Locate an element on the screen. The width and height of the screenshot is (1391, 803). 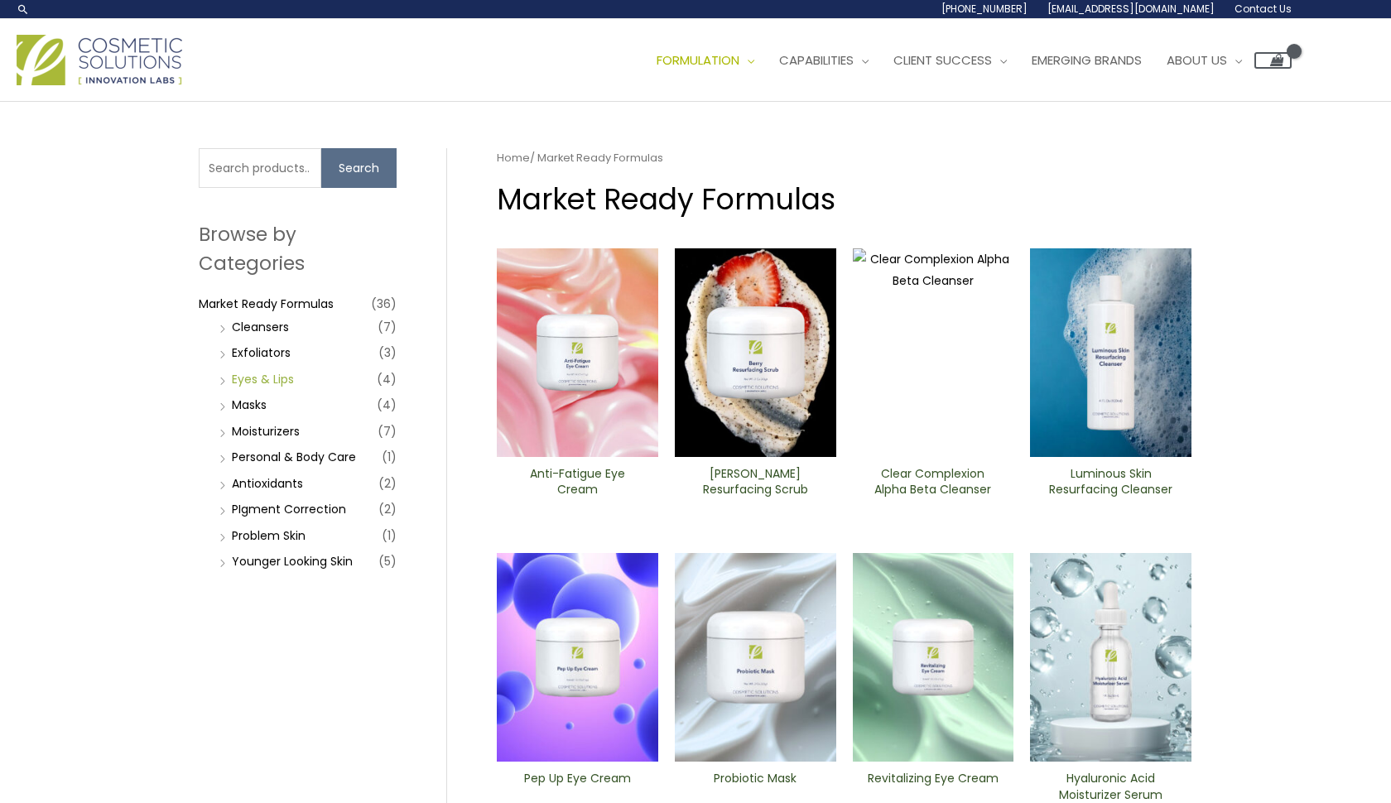
img: Pep Up Eye Cream is located at coordinates (577, 657).